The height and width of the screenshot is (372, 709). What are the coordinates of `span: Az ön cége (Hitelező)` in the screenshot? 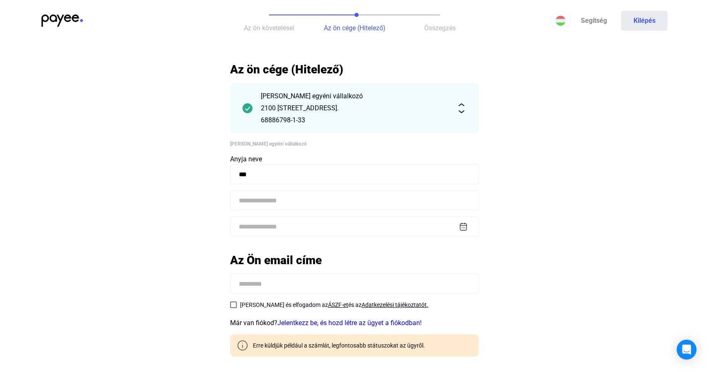 It's located at (355, 28).